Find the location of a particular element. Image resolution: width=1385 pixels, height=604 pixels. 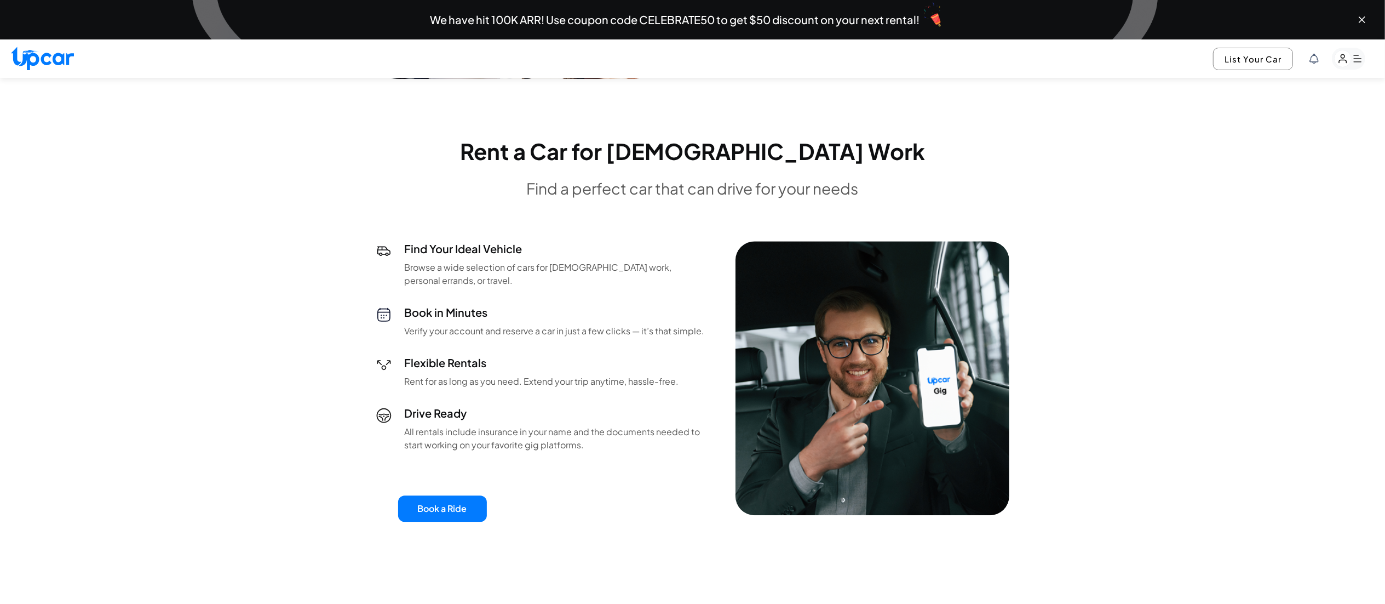

img: Upcar Logo is located at coordinates (42, 58).